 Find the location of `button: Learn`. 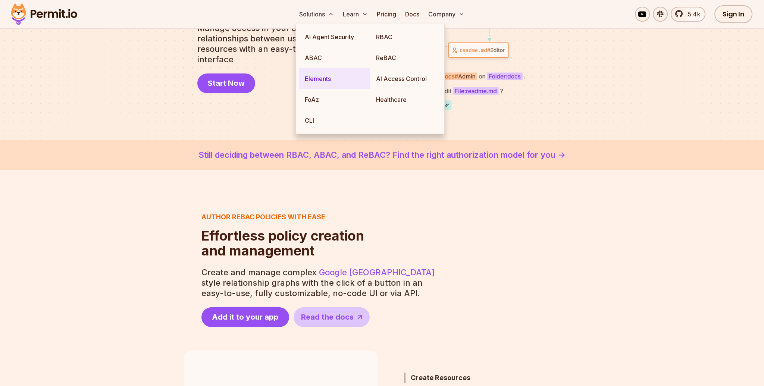

button: Learn is located at coordinates (355, 14).